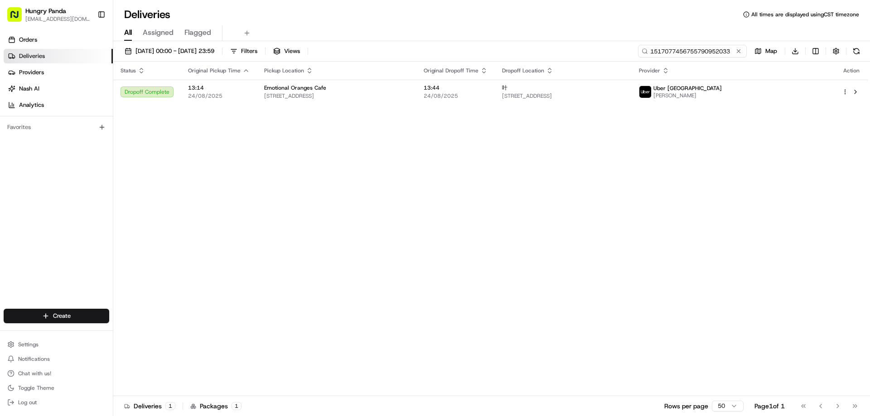 The image size is (870, 416). What do you see at coordinates (856, 51) in the screenshot?
I see `button: Refresh` at bounding box center [856, 51].